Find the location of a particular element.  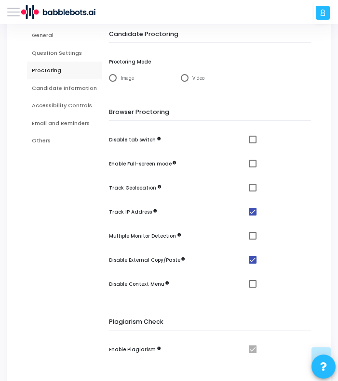

div: Others is located at coordinates (64, 141).